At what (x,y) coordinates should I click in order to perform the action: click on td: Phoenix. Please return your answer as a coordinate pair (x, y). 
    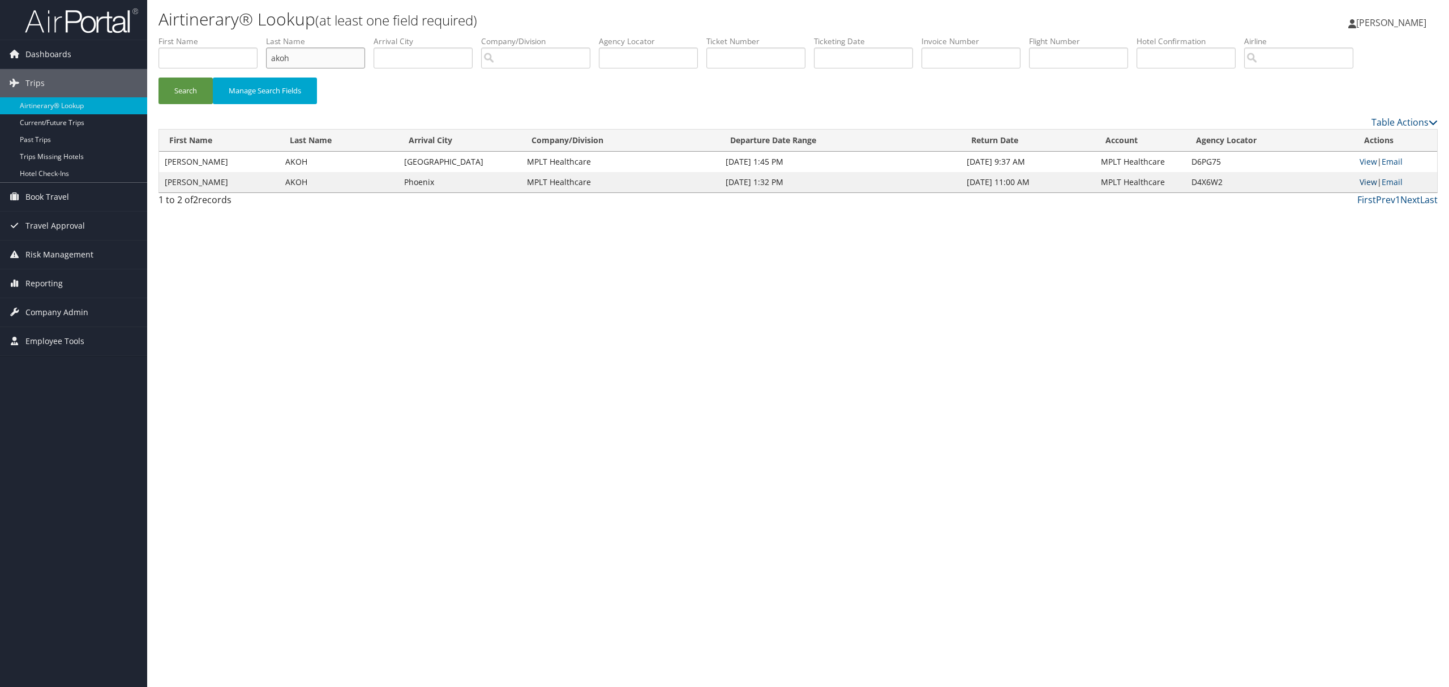
    Looking at the image, I should click on (460, 182).